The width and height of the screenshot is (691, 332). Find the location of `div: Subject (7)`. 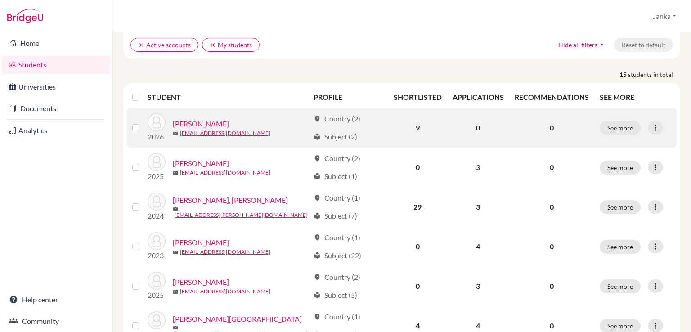

div: Subject (7) is located at coordinates (335, 216).